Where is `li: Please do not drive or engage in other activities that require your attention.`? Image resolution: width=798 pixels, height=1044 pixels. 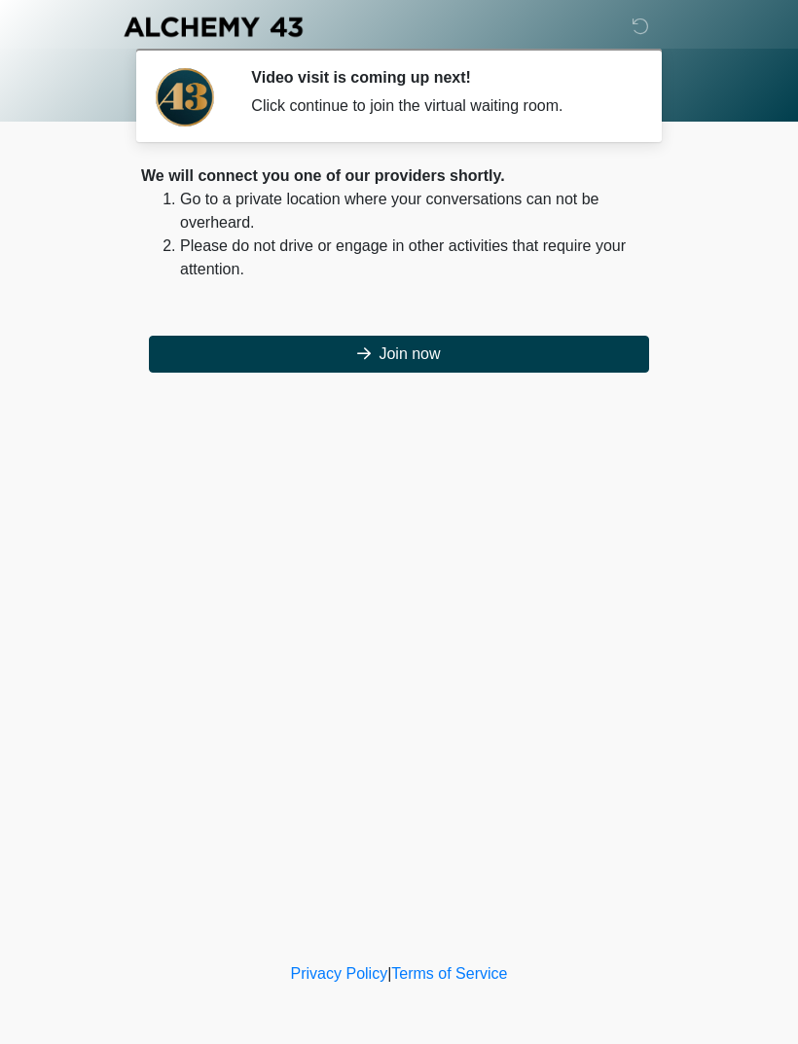
li: Please do not drive or engage in other activities that require your attention. is located at coordinates (418, 258).